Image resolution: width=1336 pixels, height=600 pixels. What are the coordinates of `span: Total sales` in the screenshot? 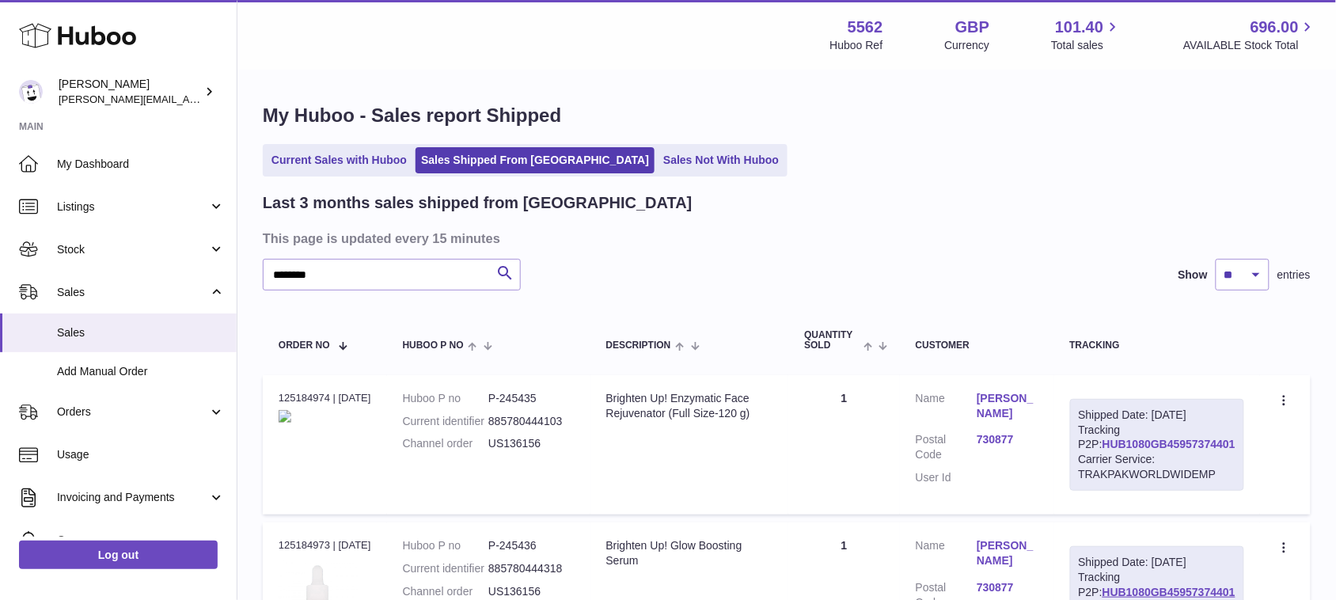 It's located at (1086, 45).